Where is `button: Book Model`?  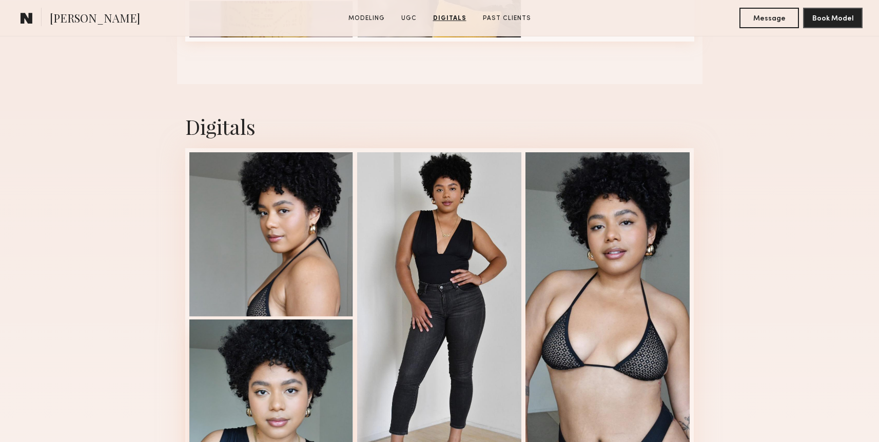 button: Book Model is located at coordinates (833, 18).